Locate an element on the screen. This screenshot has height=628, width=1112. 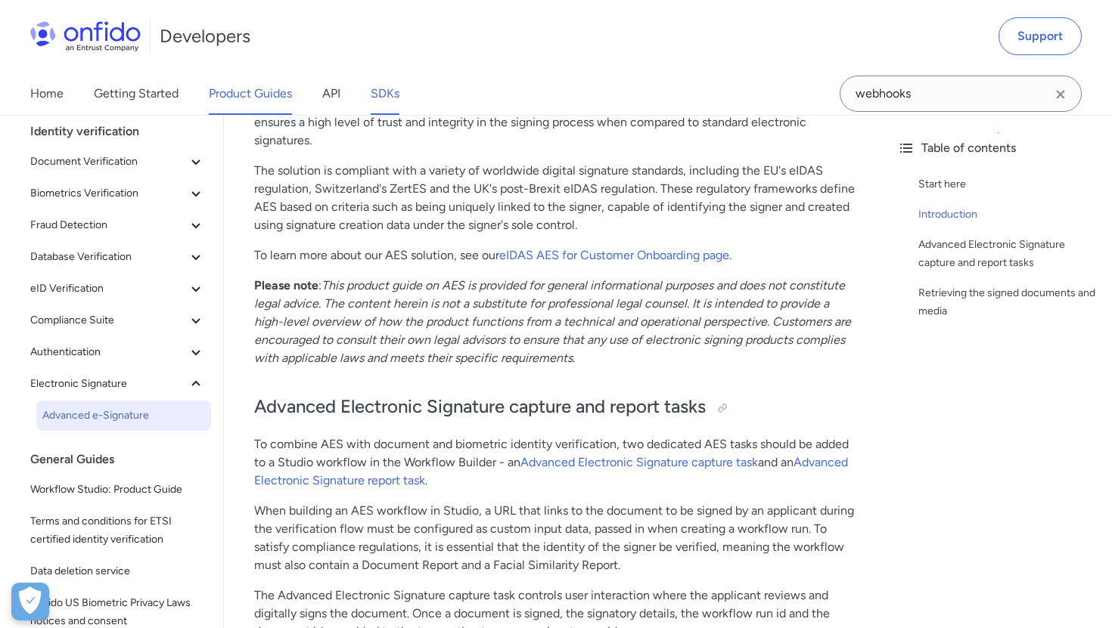
p: The solution is compliant with a variety of worldwide digital signature standards, including the ... is located at coordinates (554, 198).